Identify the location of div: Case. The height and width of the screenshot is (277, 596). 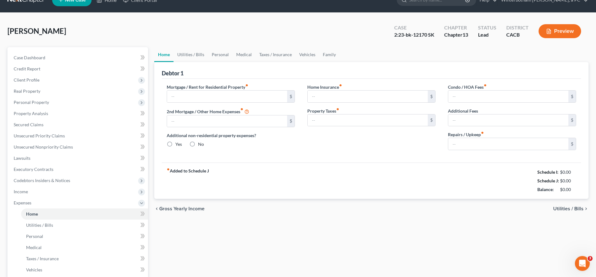
(414, 28).